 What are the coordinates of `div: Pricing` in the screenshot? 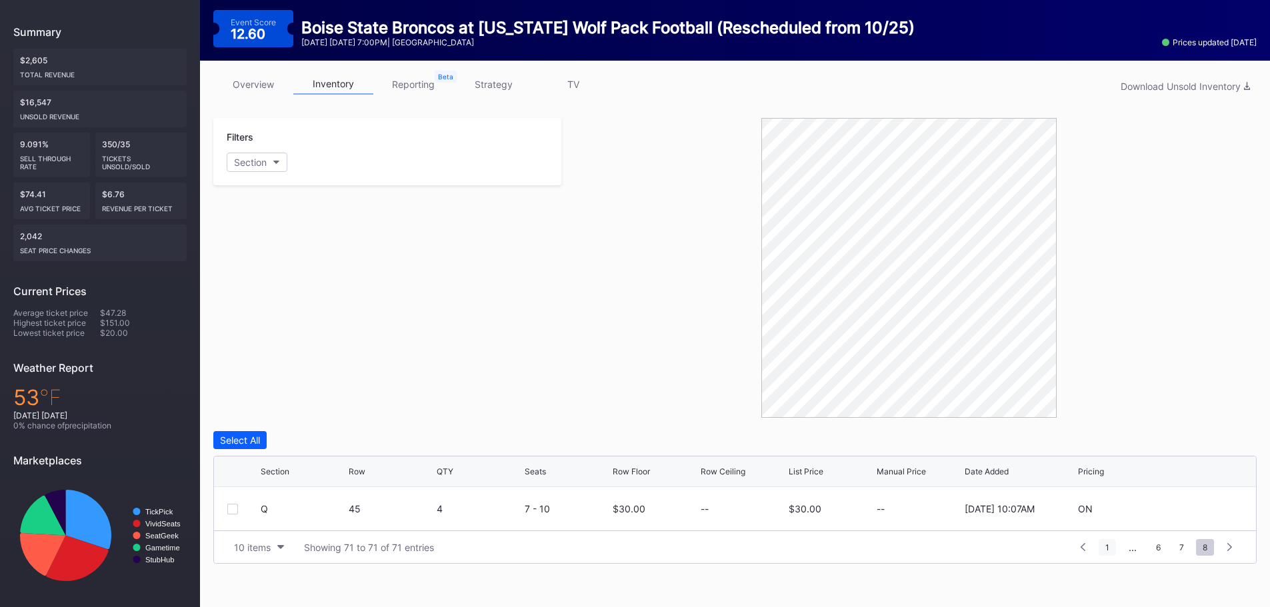 It's located at (1091, 471).